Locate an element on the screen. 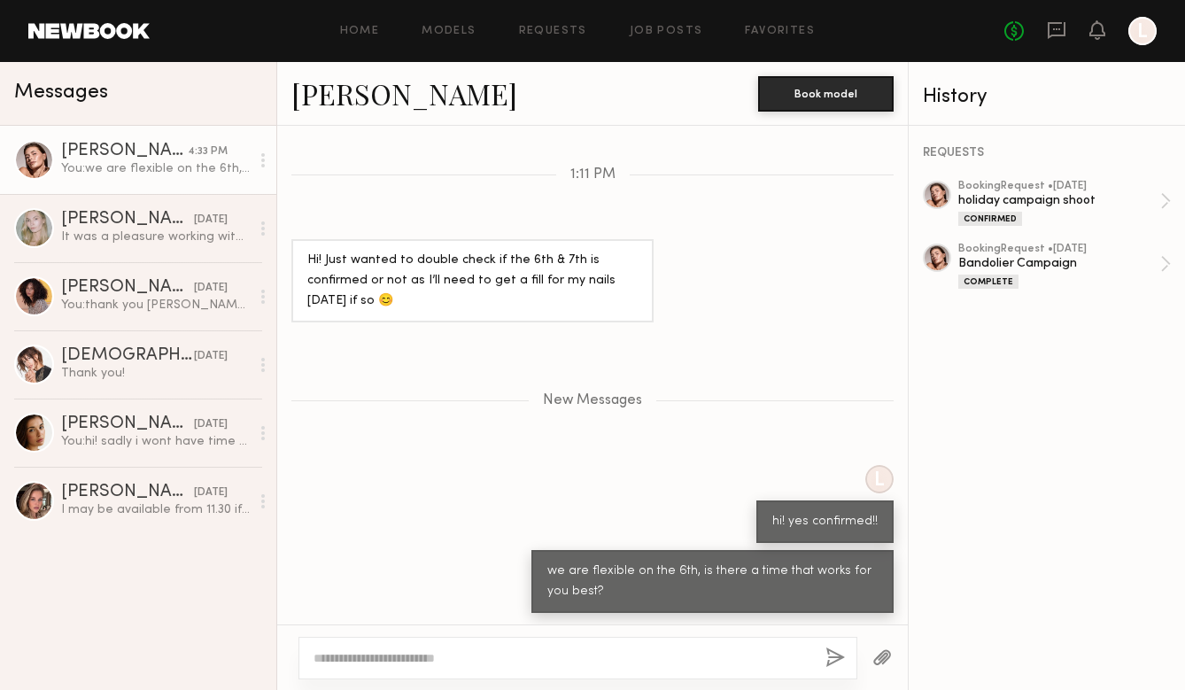 The image size is (1185, 690). div: REQUESTS is located at coordinates (1047, 153).